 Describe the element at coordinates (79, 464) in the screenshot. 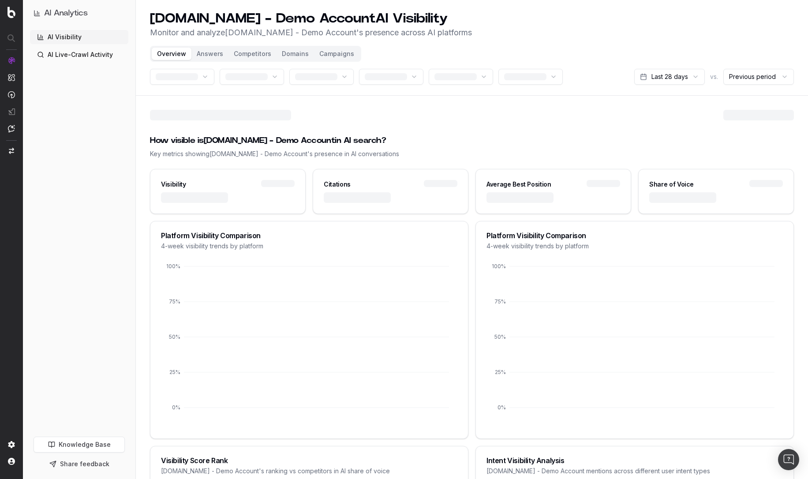

I see `button: Share feedback` at that location.